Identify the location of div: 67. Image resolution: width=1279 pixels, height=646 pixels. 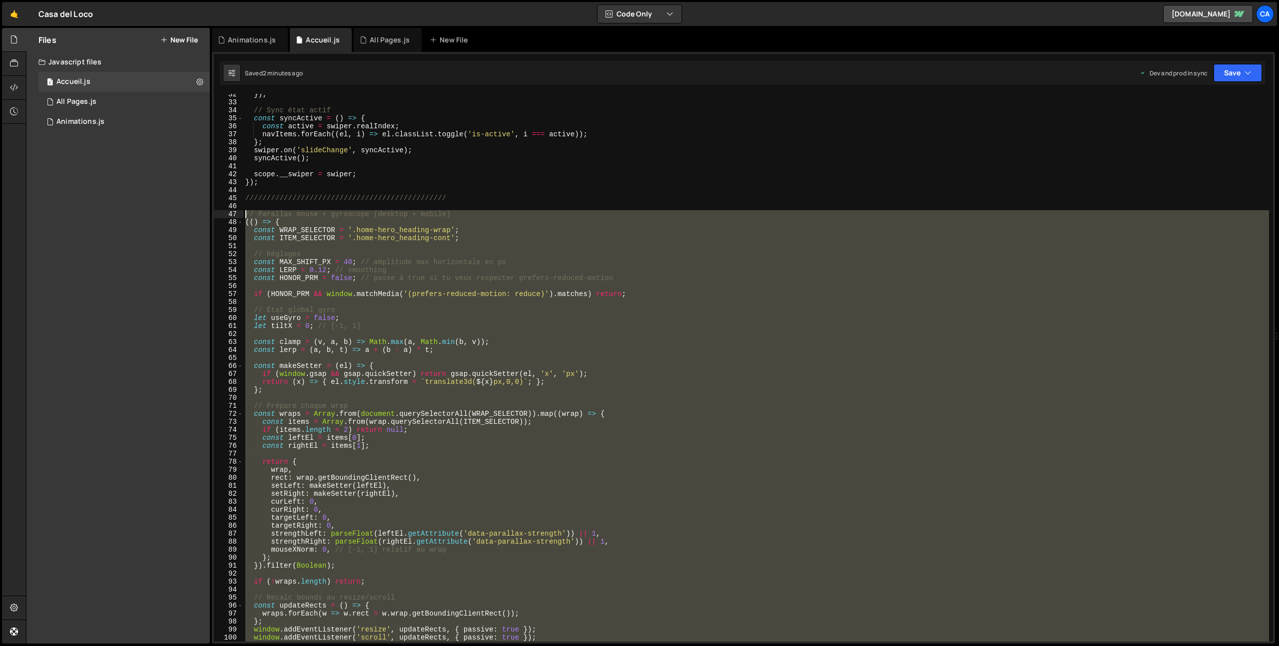
(228, 374).